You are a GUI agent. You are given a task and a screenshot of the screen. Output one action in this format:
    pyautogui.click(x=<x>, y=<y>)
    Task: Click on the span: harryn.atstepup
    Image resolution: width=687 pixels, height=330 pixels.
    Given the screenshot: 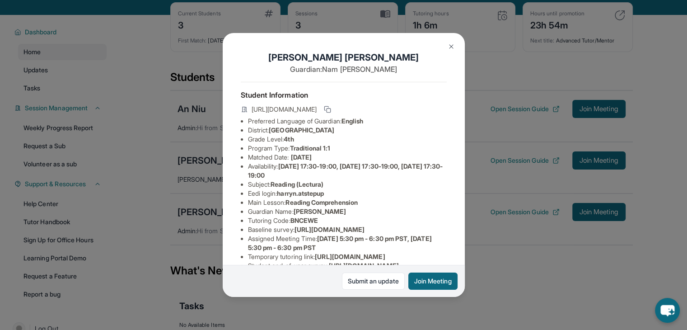 What is the action you would take?
    pyautogui.click(x=300, y=193)
    